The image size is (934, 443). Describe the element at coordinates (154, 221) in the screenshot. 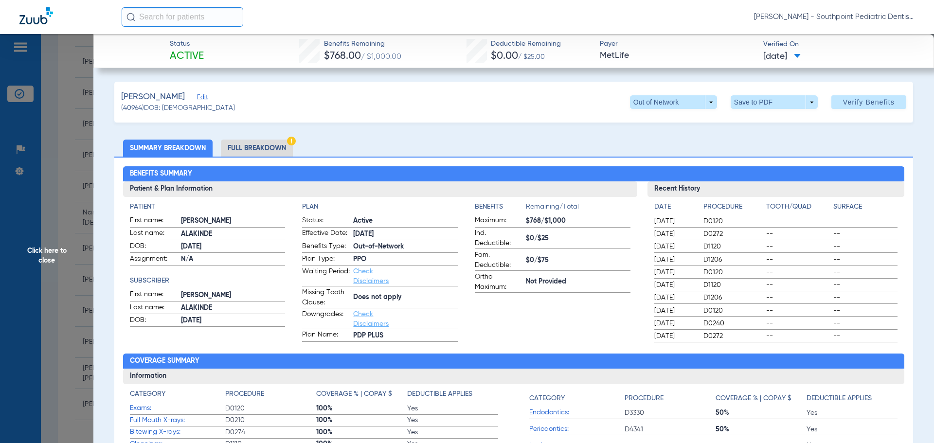

I see `span: First name:` at that location.